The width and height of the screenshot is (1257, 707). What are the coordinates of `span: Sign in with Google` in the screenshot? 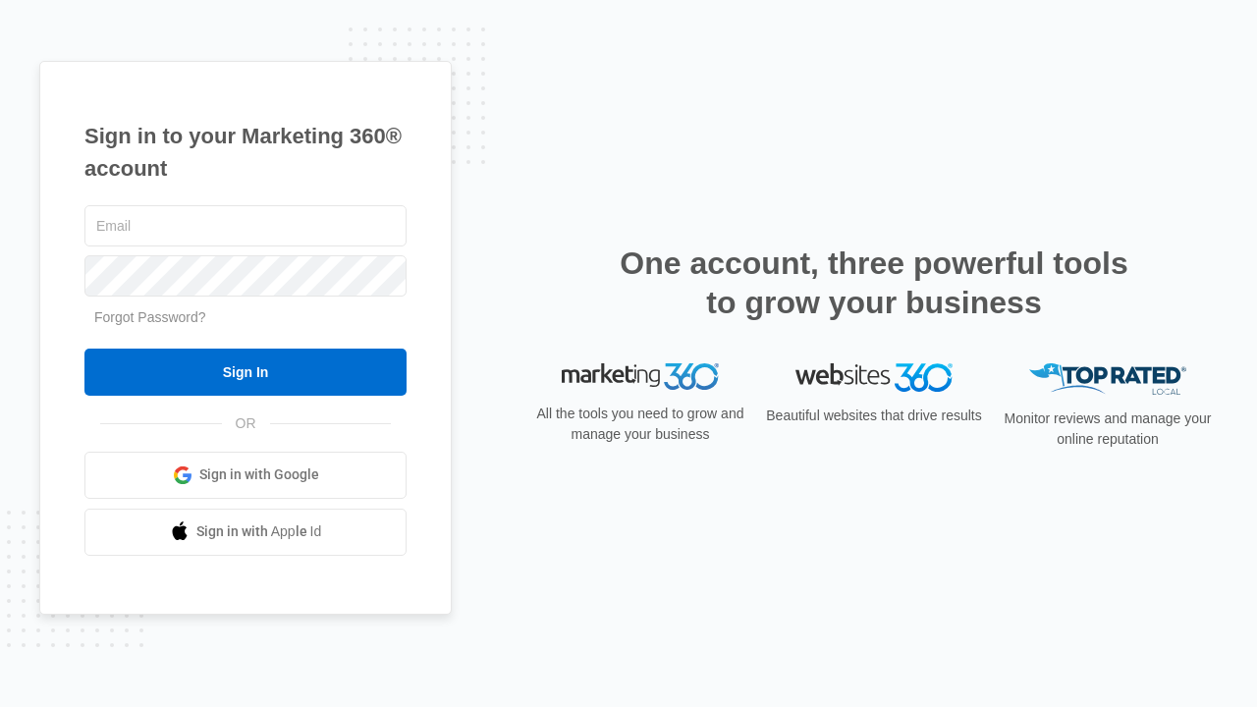 It's located at (259, 474).